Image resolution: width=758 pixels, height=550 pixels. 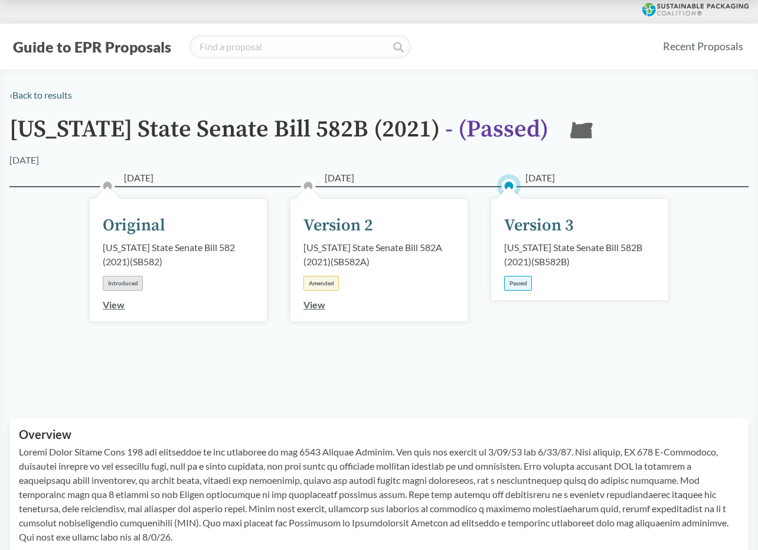 What do you see at coordinates (379, 434) in the screenshot?
I see `h2: Overview` at bounding box center [379, 434].